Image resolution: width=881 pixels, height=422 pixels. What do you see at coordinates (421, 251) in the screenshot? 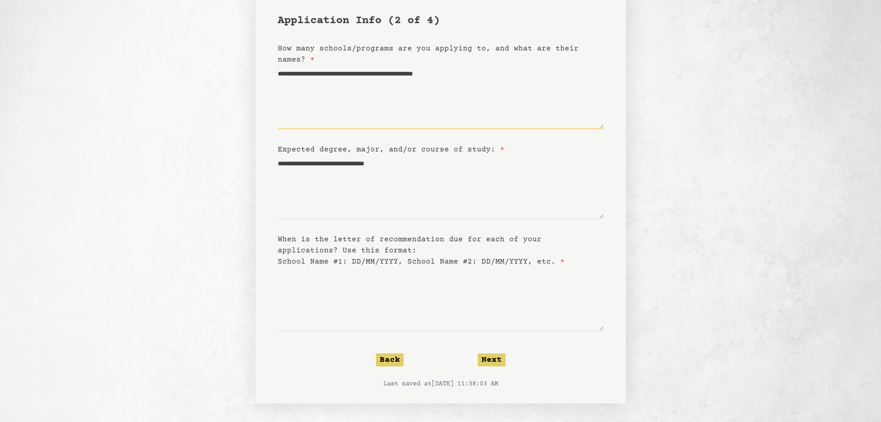
I see `label: When is the letter of recommendation due for each of your applications? Use this format: School N...` at bounding box center [421, 251].